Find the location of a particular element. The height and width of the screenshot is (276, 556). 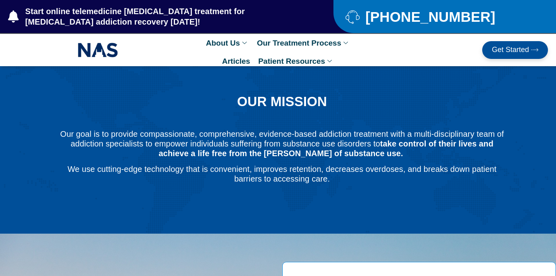

a: Articles is located at coordinates (236, 61).